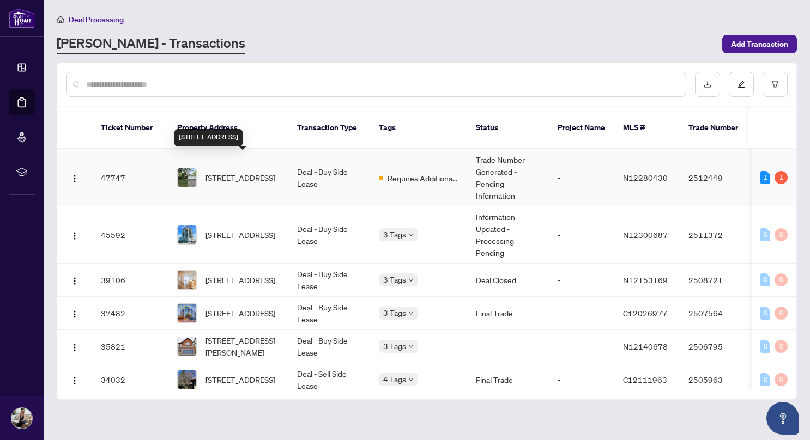 The image size is (810, 440). Describe the element at coordinates (130, 235) in the screenshot. I see `td: 45592` at that location.